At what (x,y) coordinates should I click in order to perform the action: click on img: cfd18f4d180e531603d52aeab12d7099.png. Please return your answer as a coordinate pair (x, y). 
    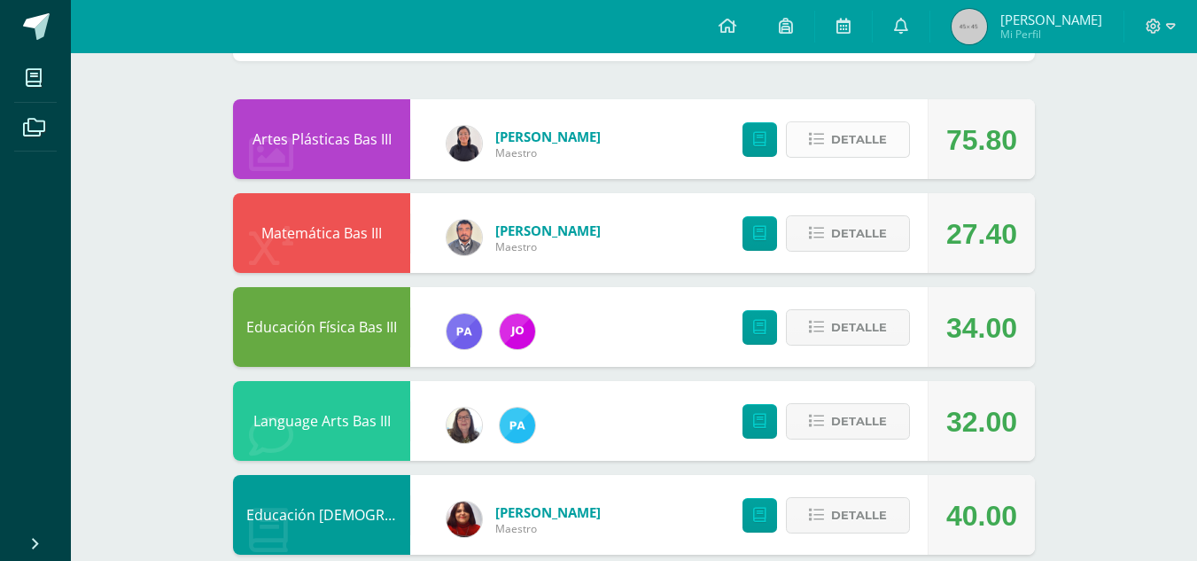
    Looking at the image, I should click on (464, 425).